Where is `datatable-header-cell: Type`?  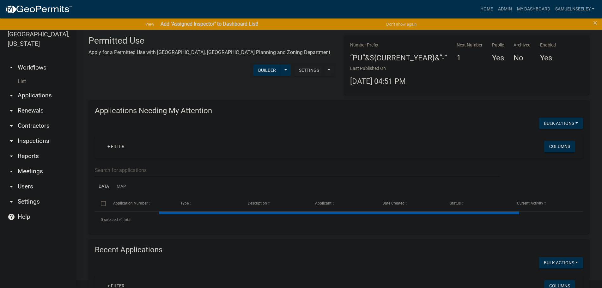
datatable-header-cell: Type is located at coordinates (208, 203).